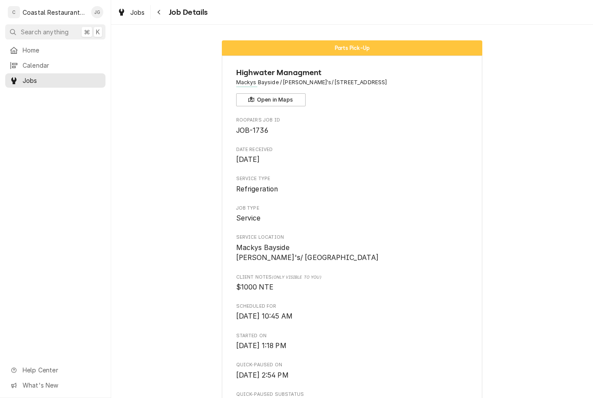  Describe the element at coordinates (62, 50) in the screenshot. I see `span: Home` at that location.